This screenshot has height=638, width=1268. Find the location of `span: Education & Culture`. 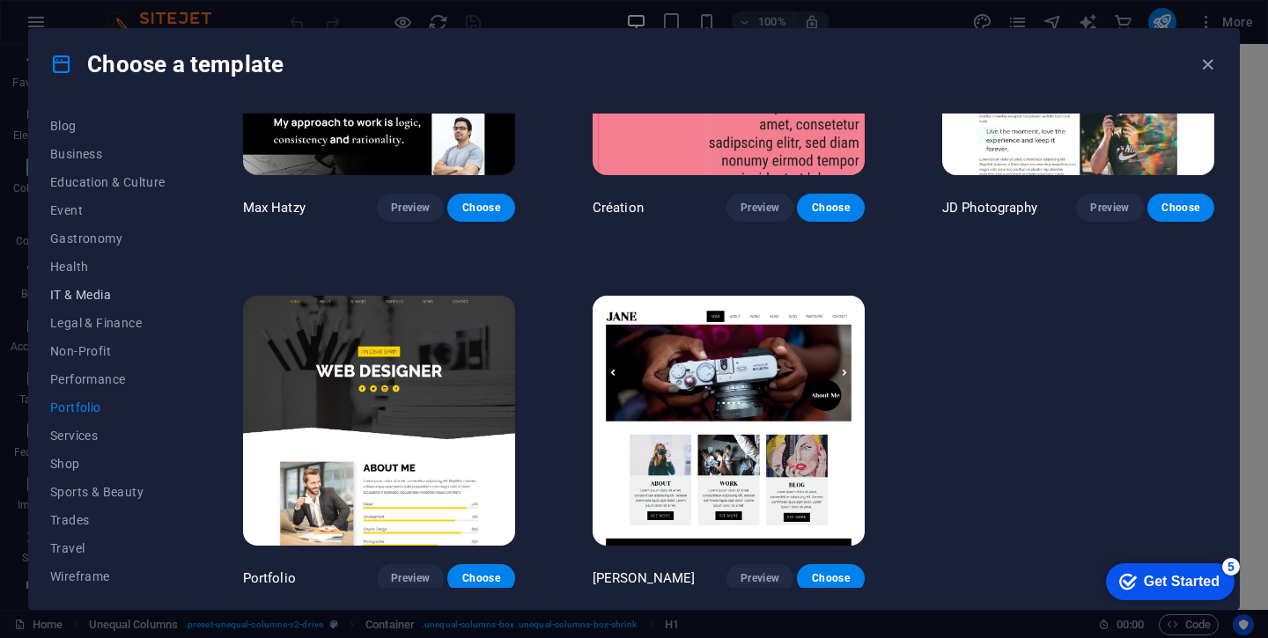

span: Education & Culture is located at coordinates (107, 182).